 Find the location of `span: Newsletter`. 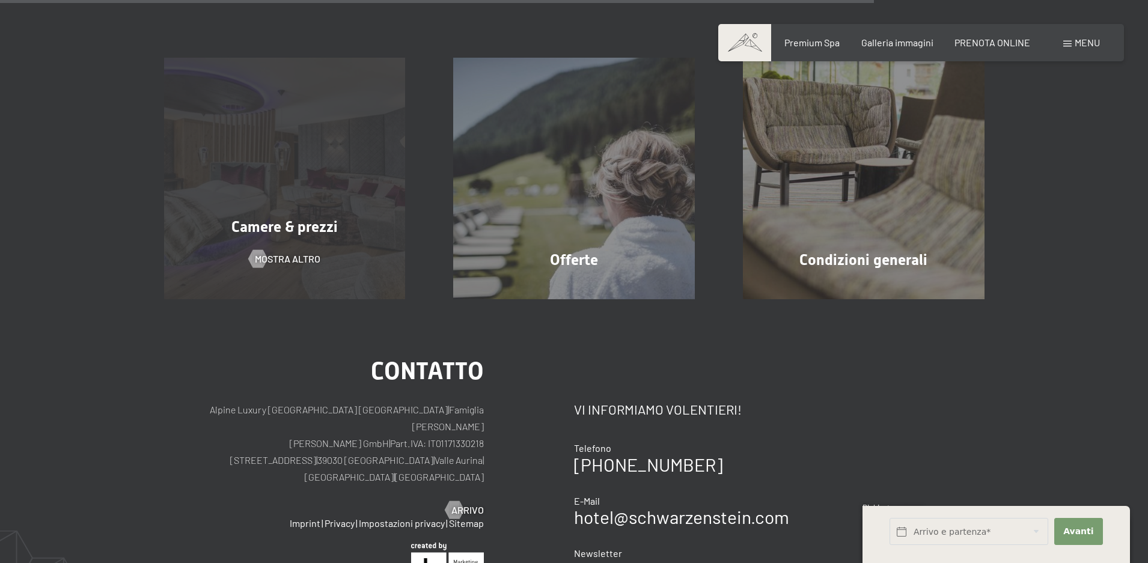

span: Newsletter is located at coordinates (598, 553).